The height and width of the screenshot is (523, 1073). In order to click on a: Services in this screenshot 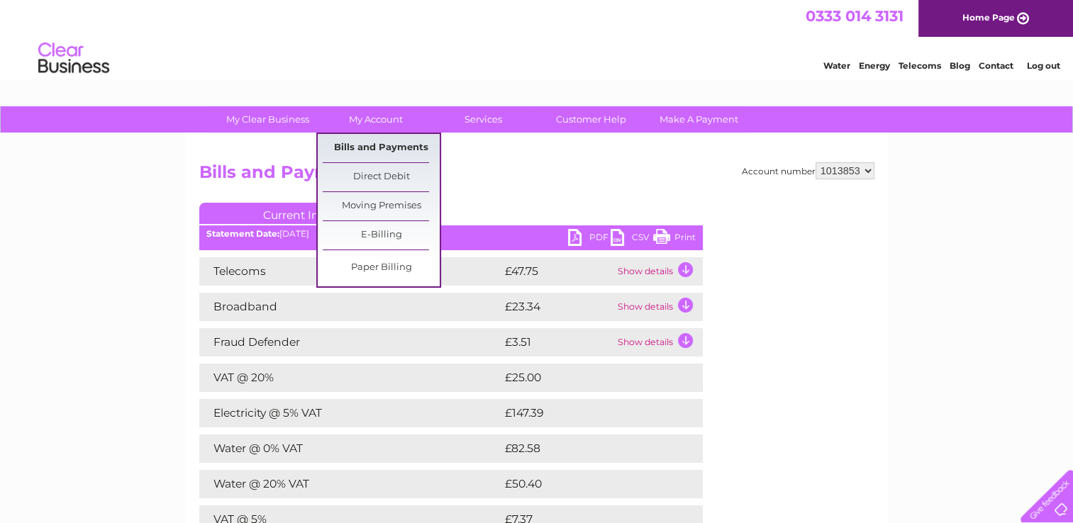, I will do `click(483, 119)`.